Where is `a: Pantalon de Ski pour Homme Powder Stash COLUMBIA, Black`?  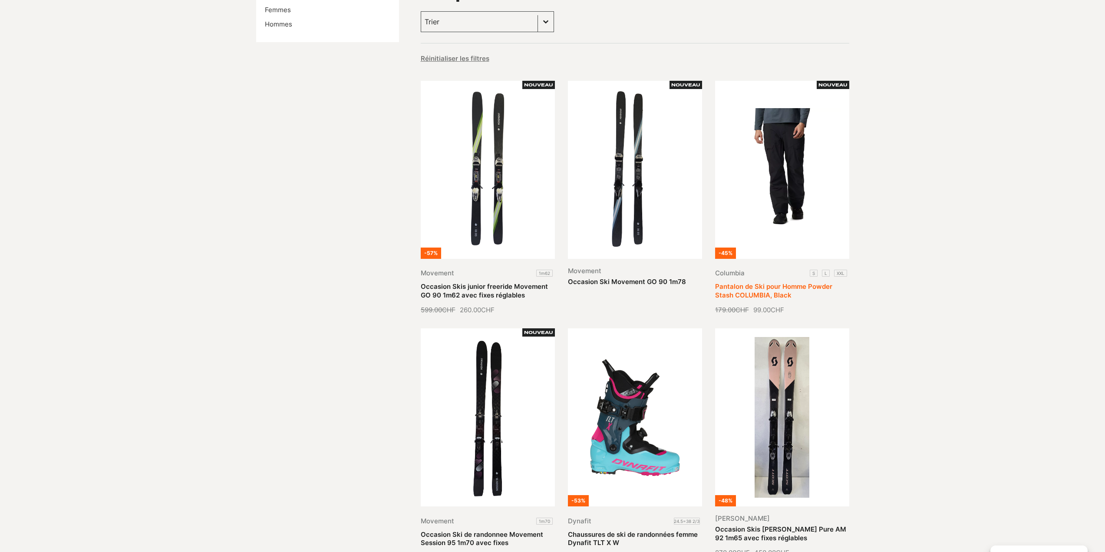 a: Pantalon de Ski pour Homme Powder Stash COLUMBIA, Black is located at coordinates (774, 291).